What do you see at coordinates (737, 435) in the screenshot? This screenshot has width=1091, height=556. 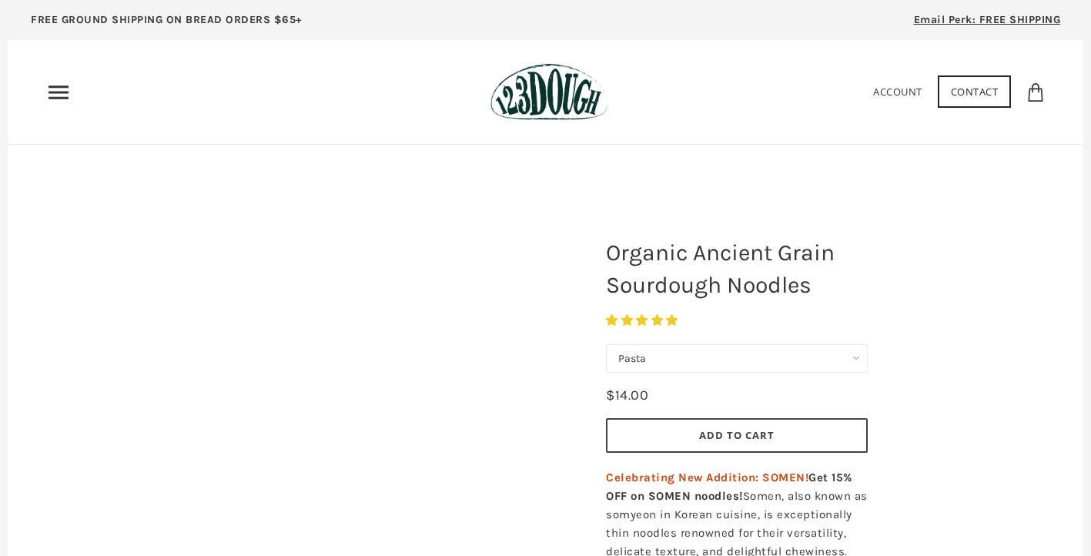 I see `span: Add to Cart` at bounding box center [737, 435].